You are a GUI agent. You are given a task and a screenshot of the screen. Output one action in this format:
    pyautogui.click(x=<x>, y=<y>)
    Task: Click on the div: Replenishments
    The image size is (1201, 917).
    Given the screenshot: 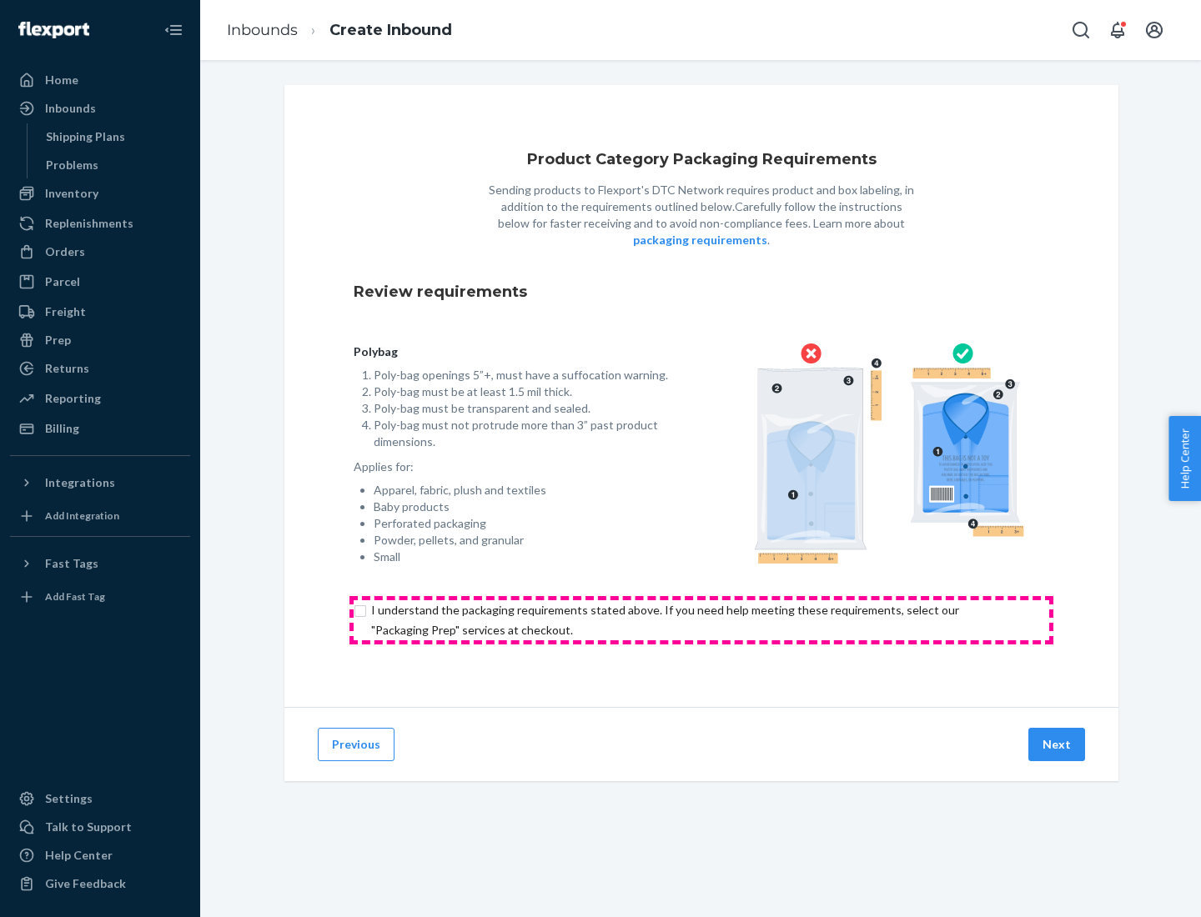 What is the action you would take?
    pyautogui.click(x=89, y=223)
    